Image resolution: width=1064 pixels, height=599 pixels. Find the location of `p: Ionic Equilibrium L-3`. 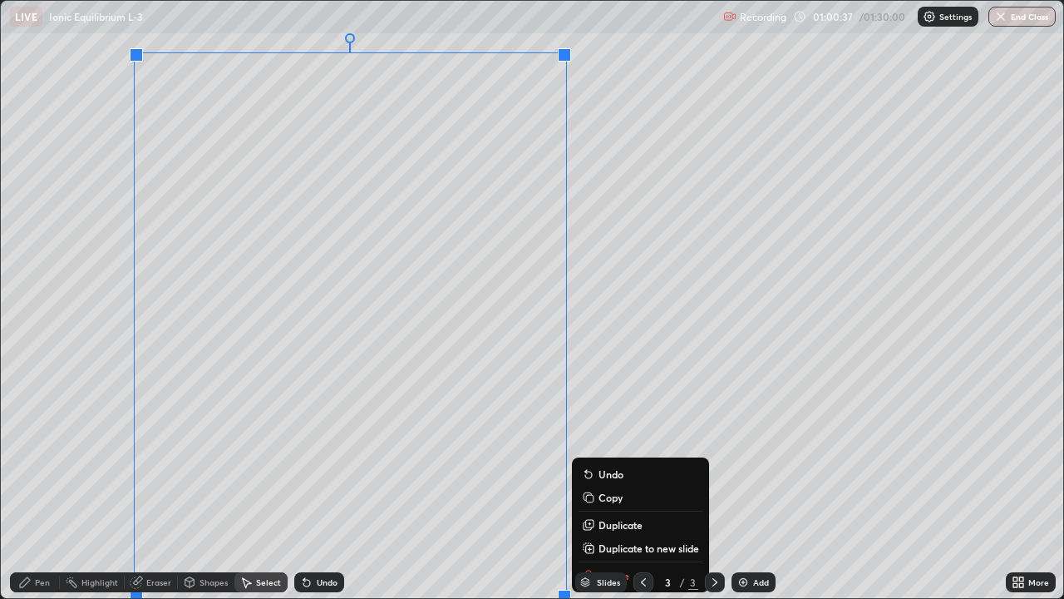

p: Ionic Equilibrium L-3 is located at coordinates (96, 17).